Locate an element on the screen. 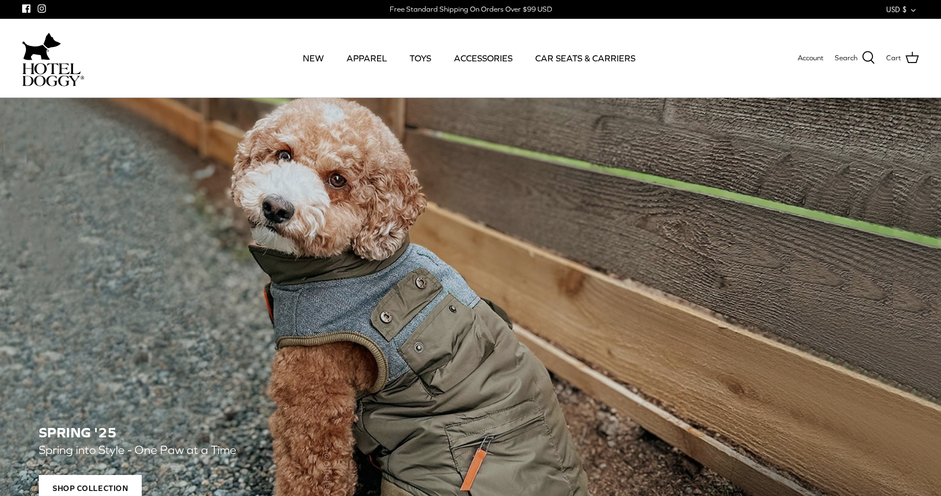  div: Primary navigation is located at coordinates (469, 58).